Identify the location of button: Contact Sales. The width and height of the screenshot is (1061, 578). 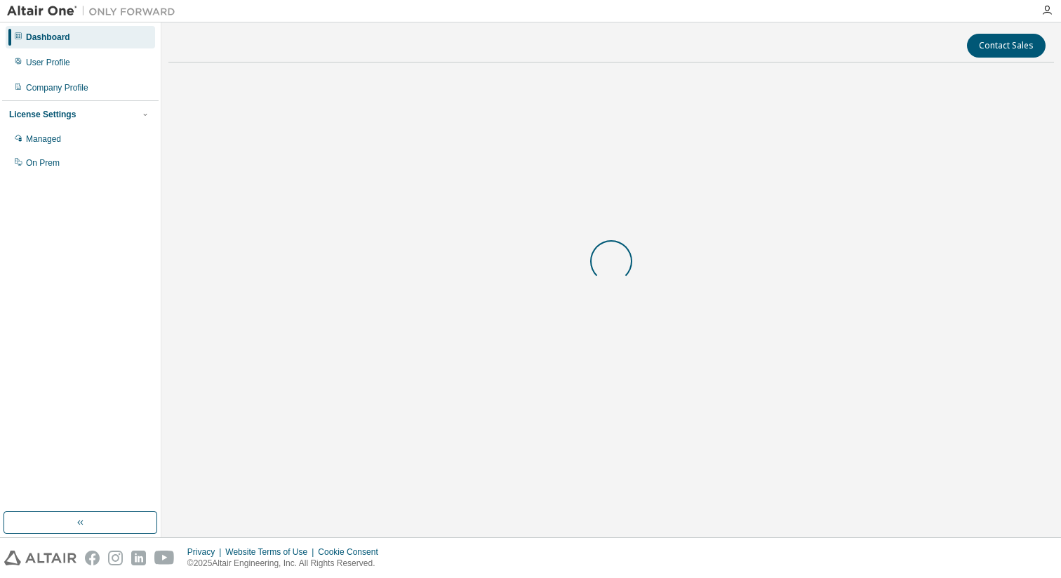
(1006, 46).